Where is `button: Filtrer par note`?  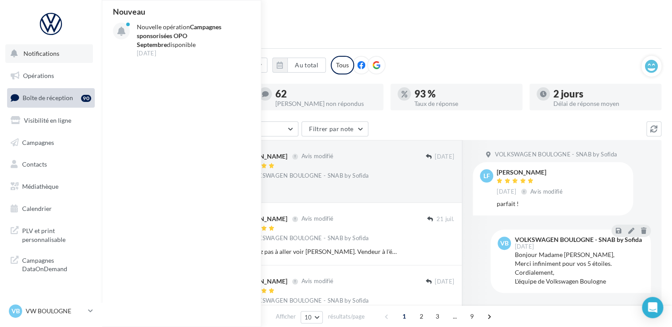 button: Filtrer par note is located at coordinates (335, 129).